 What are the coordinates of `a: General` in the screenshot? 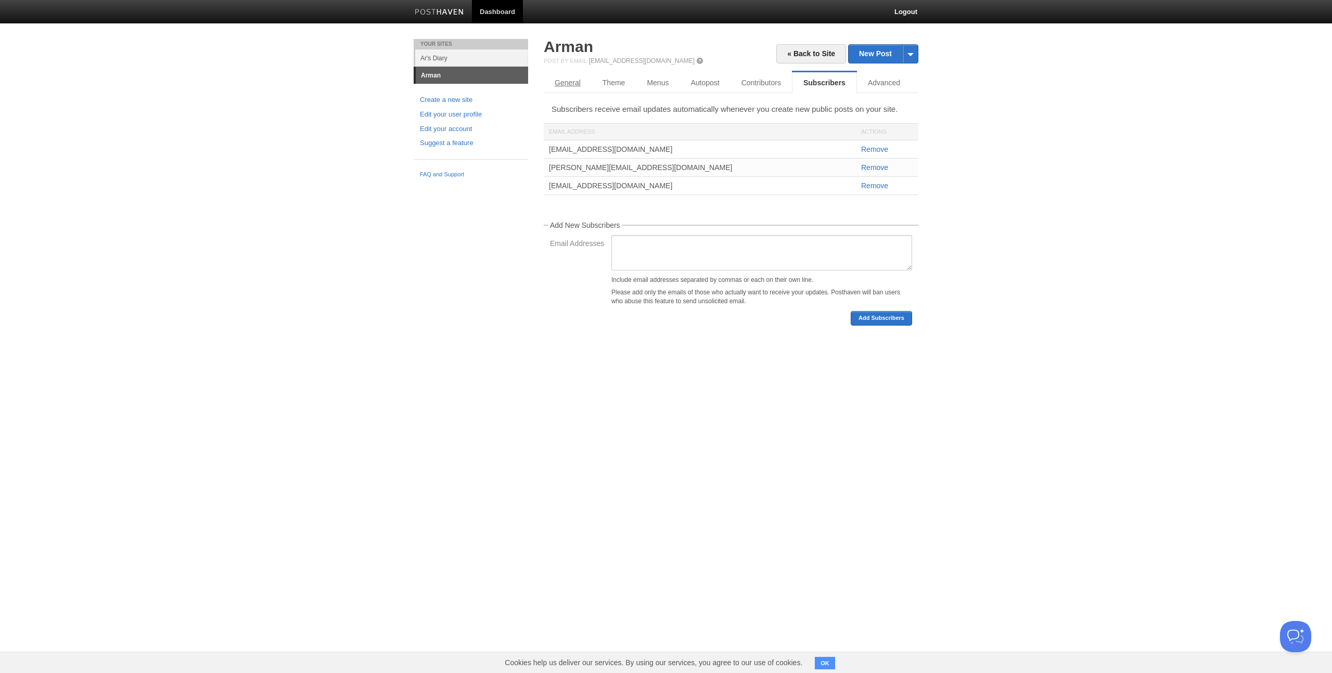 It's located at (568, 83).